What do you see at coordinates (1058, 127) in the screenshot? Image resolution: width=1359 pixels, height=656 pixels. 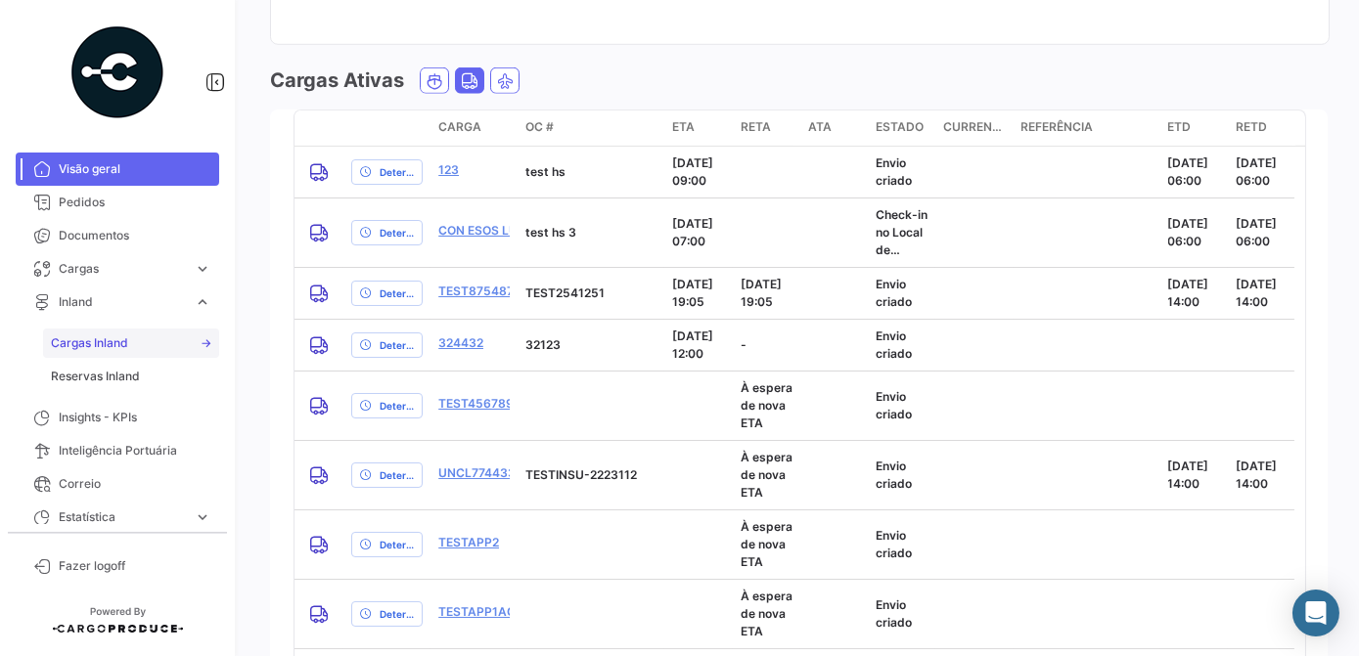 I see `span: Referência` at bounding box center [1058, 127].